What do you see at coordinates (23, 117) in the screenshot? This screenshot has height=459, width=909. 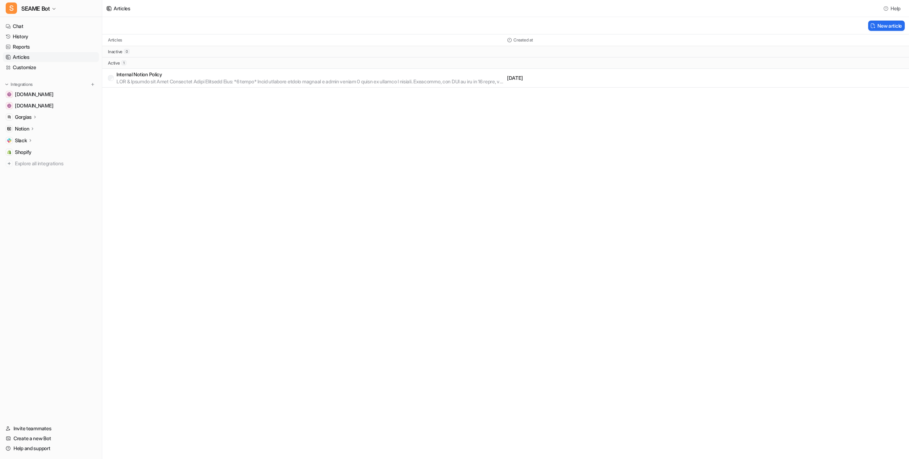 I see `p: Gorgias` at bounding box center [23, 117].